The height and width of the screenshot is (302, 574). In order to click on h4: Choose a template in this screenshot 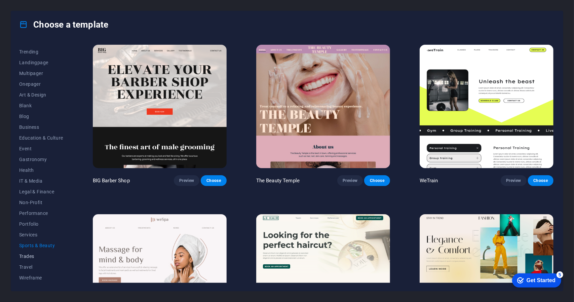, I will do `click(64, 25)`.